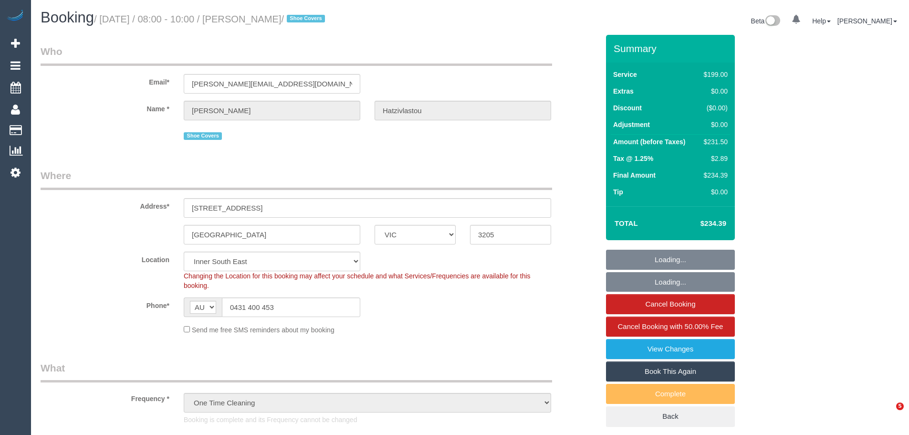 The image size is (909, 435). Describe the element at coordinates (15, 16) in the screenshot. I see `a: Automaid Logo` at that location.